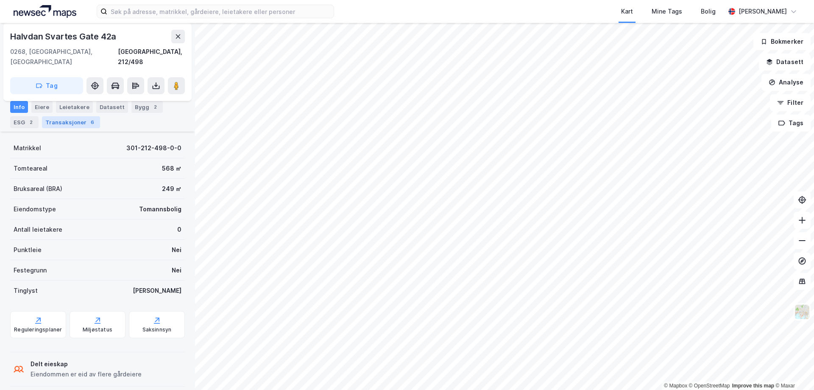 This screenshot has width=814, height=390. What do you see at coordinates (98, 330) in the screenshot?
I see `div: Miljøstatus` at bounding box center [98, 330].